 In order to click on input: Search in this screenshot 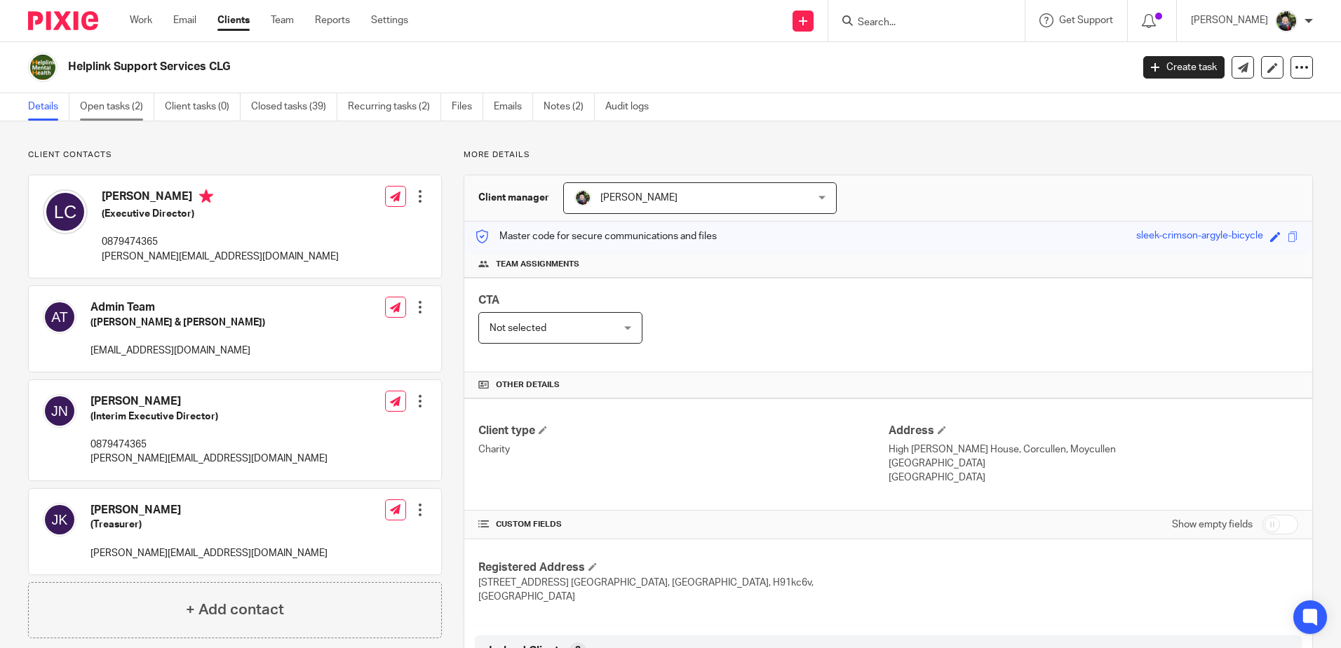, I will do `click(919, 23)`.